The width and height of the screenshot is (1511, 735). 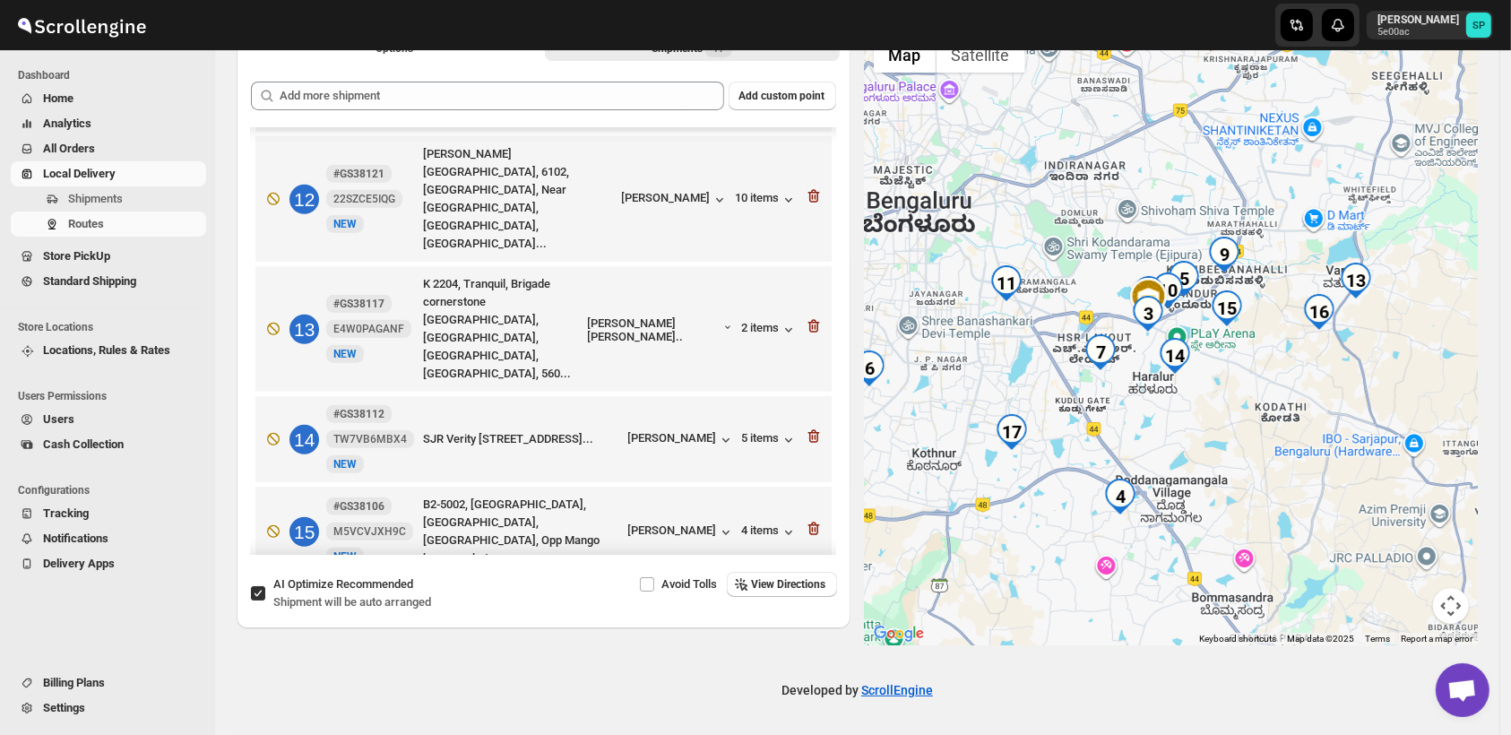 What do you see at coordinates (64, 707) in the screenshot?
I see `span: Settings` at bounding box center [64, 707].